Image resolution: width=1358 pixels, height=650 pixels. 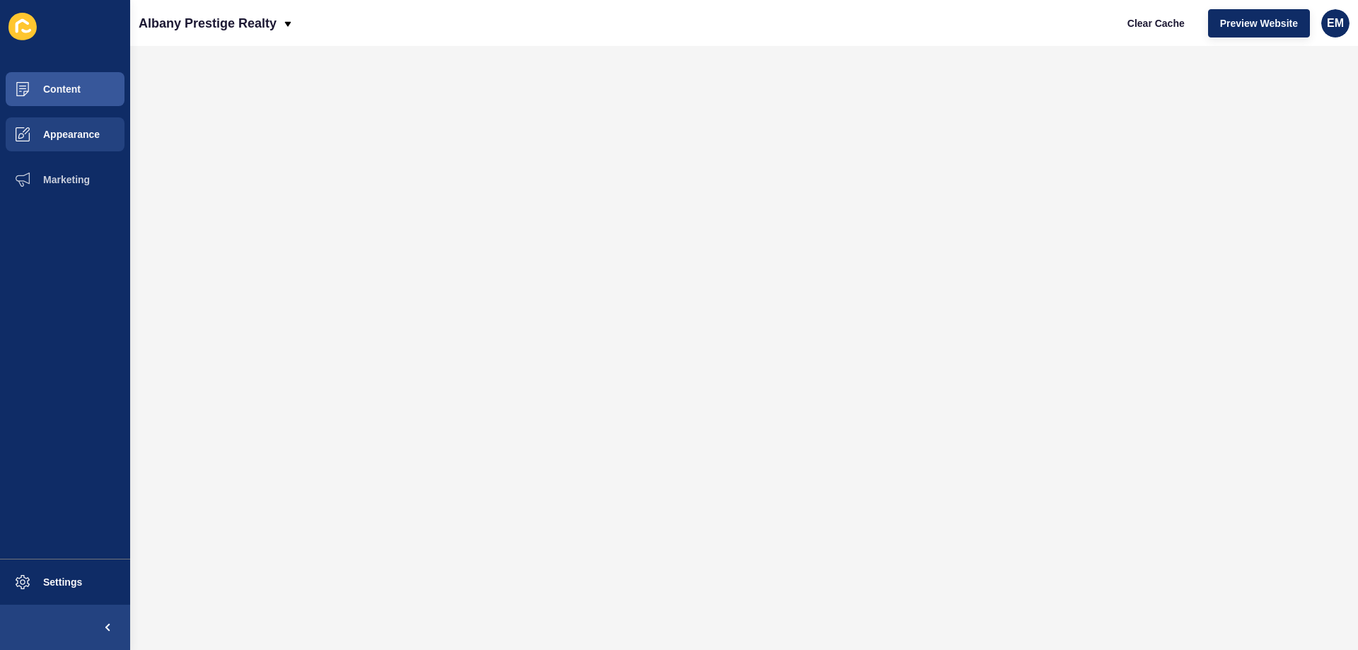 I want to click on button: Preview Website, so click(x=1259, y=23).